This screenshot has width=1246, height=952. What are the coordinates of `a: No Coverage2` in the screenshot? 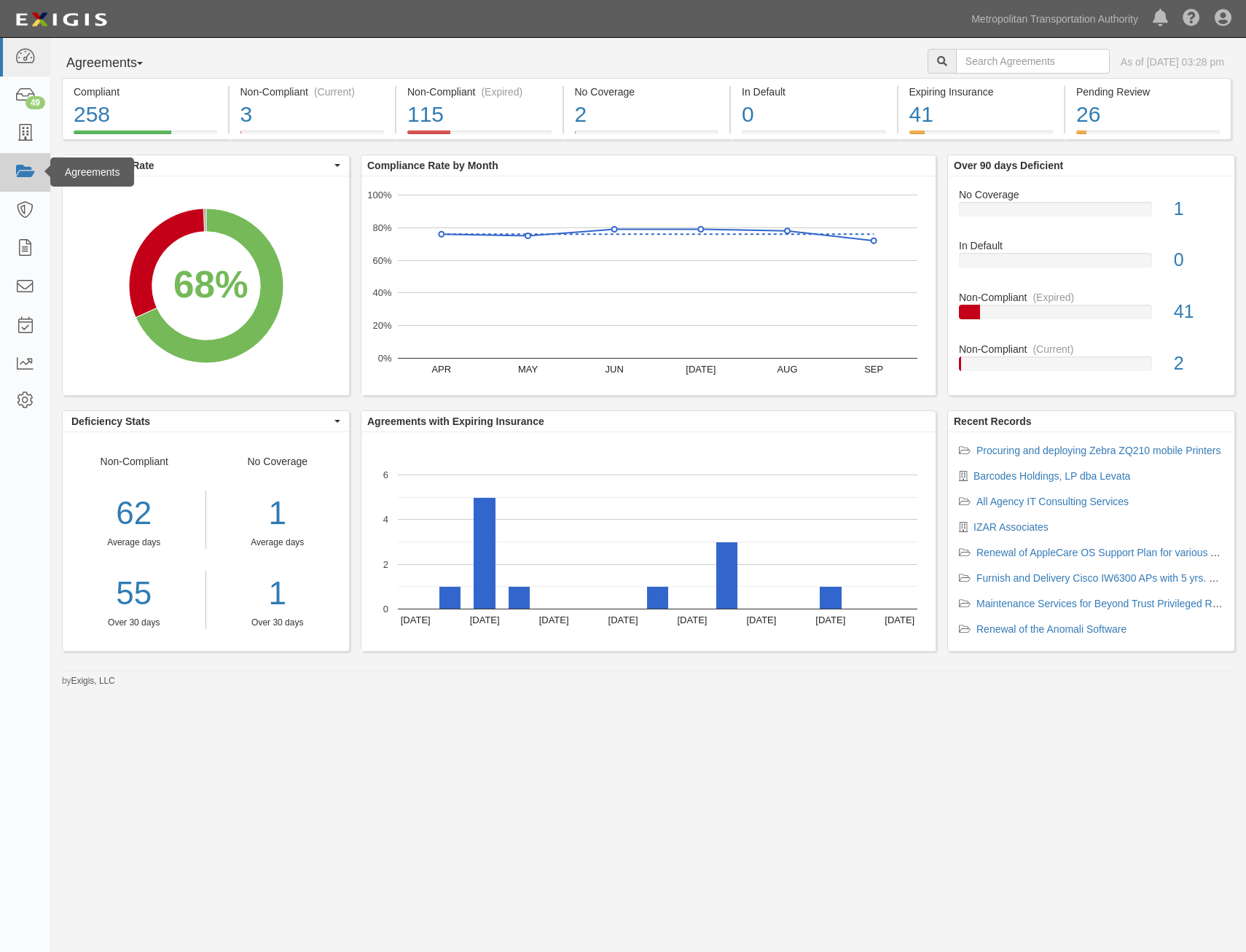 It's located at (648, 136).